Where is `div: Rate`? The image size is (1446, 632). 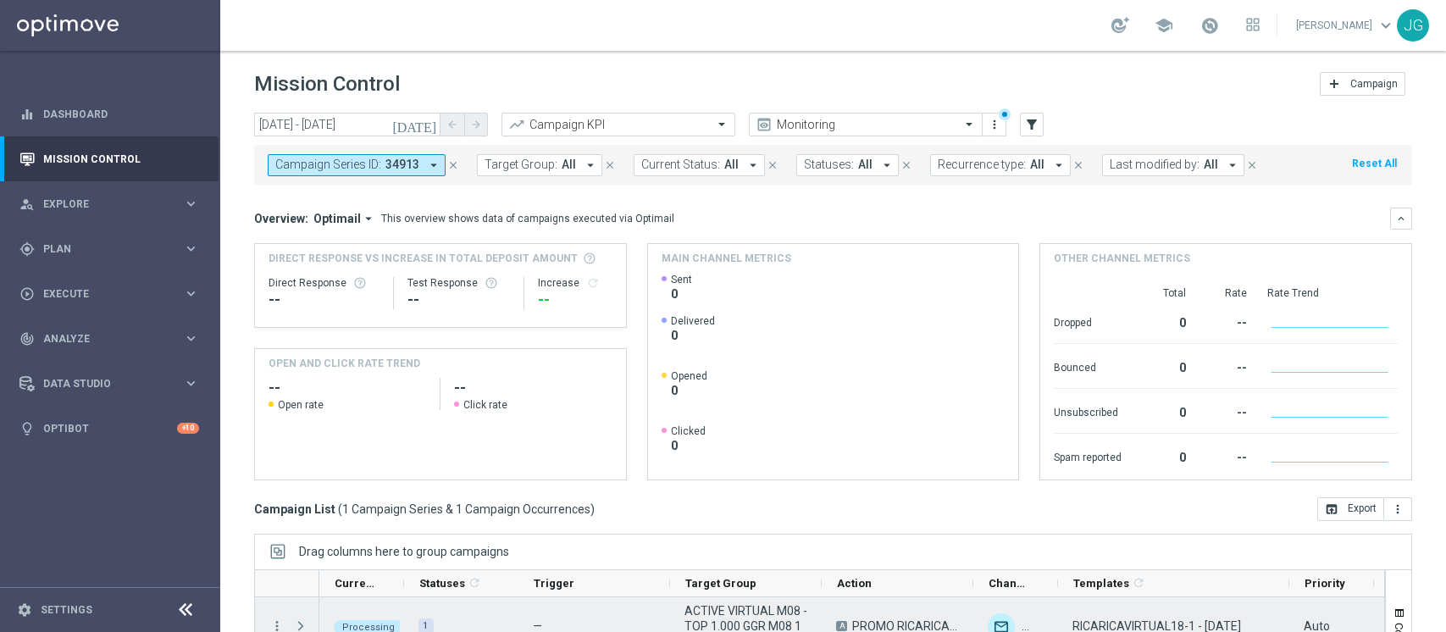
div: Rate is located at coordinates (1226, 293).